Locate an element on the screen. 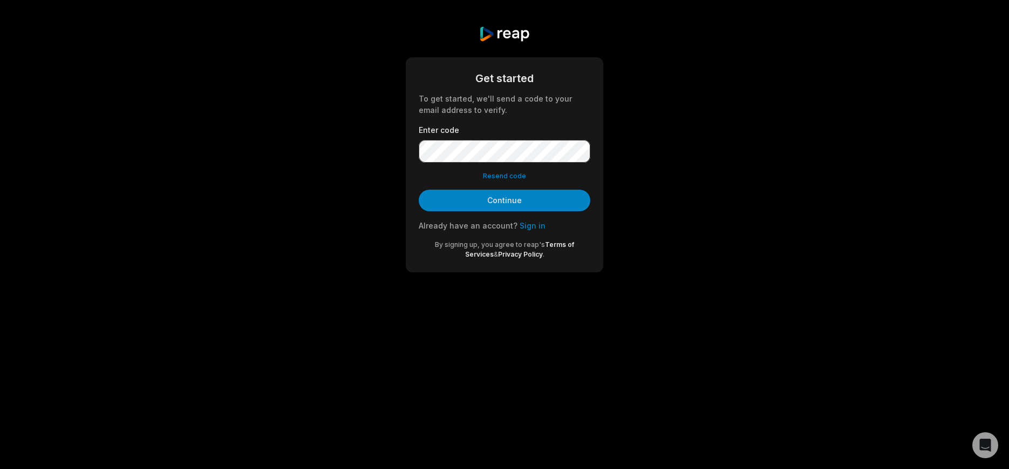 This screenshot has width=1009, height=469. span: By signing up, you agree to reap's is located at coordinates (490, 244).